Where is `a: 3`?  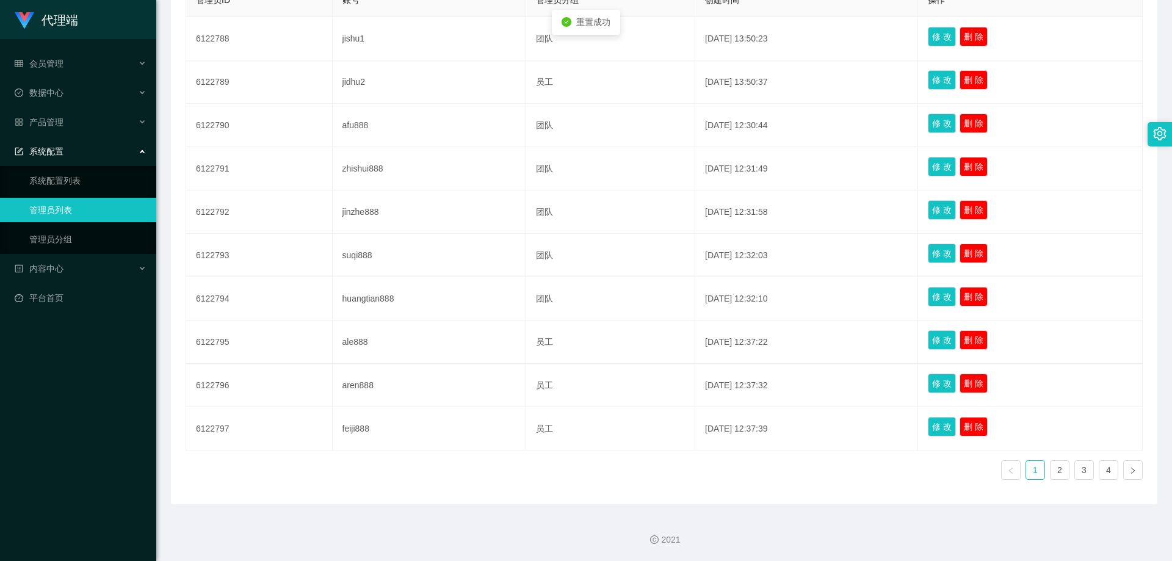
a: 3 is located at coordinates (1084, 470).